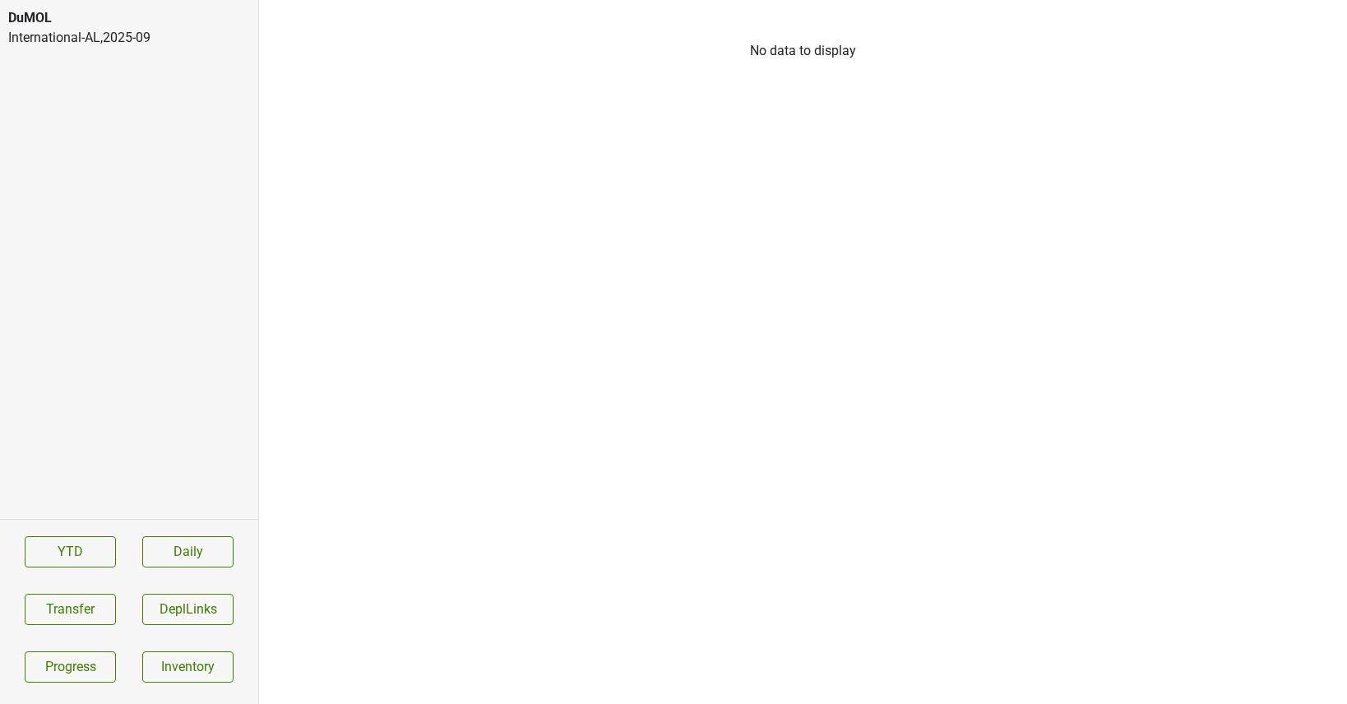 The width and height of the screenshot is (1347, 704). What do you see at coordinates (70, 552) in the screenshot?
I see `a: YTD` at bounding box center [70, 552].